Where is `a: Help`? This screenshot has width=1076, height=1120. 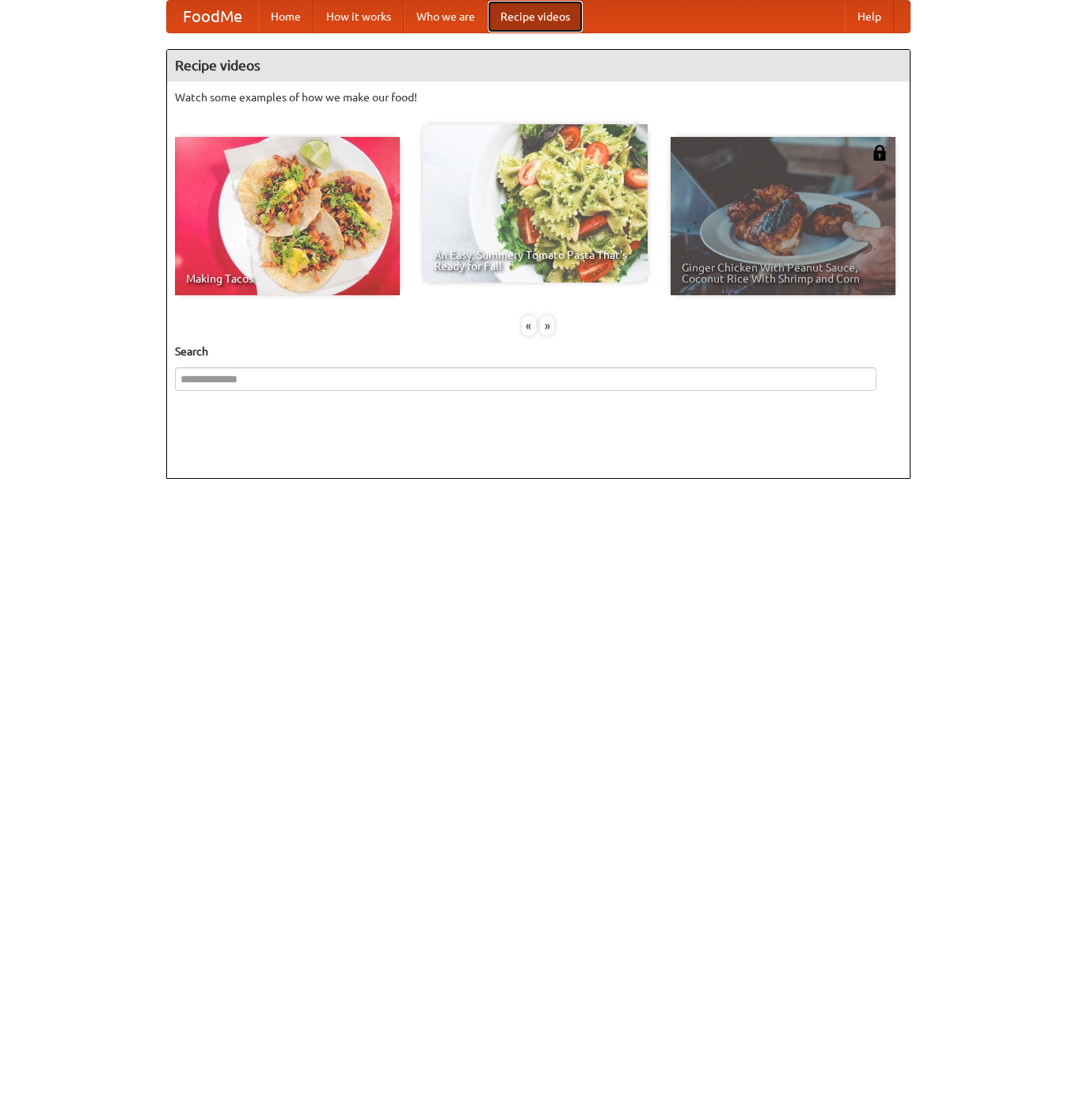 a: Help is located at coordinates (869, 17).